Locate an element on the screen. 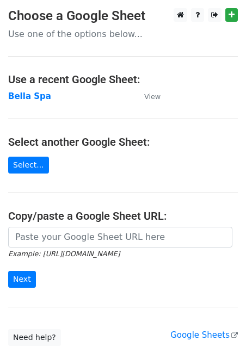  h4: Use a recent Google Sheet: is located at coordinates (123, 80).